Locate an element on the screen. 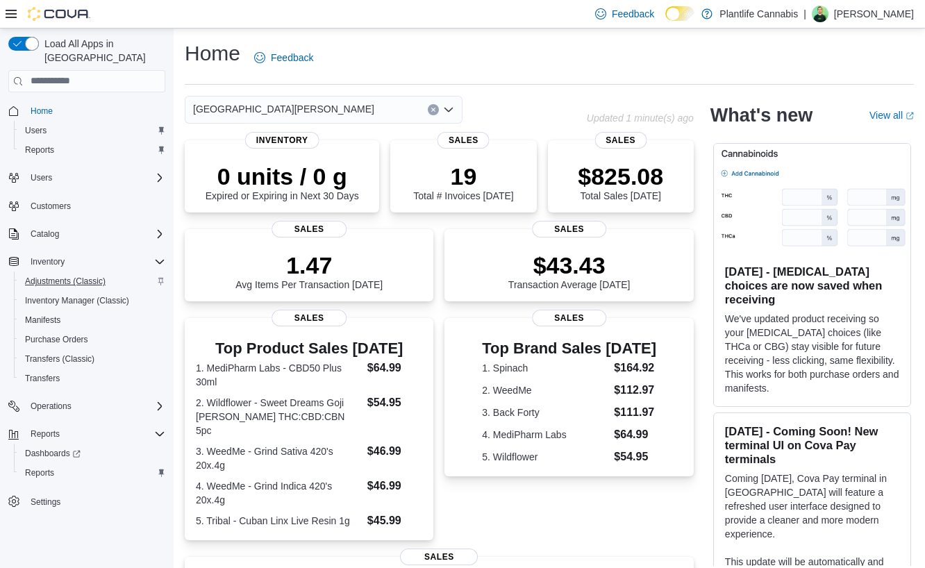 This screenshot has height=568, width=925. p: 0 units / 0 g is located at coordinates (282, 176).